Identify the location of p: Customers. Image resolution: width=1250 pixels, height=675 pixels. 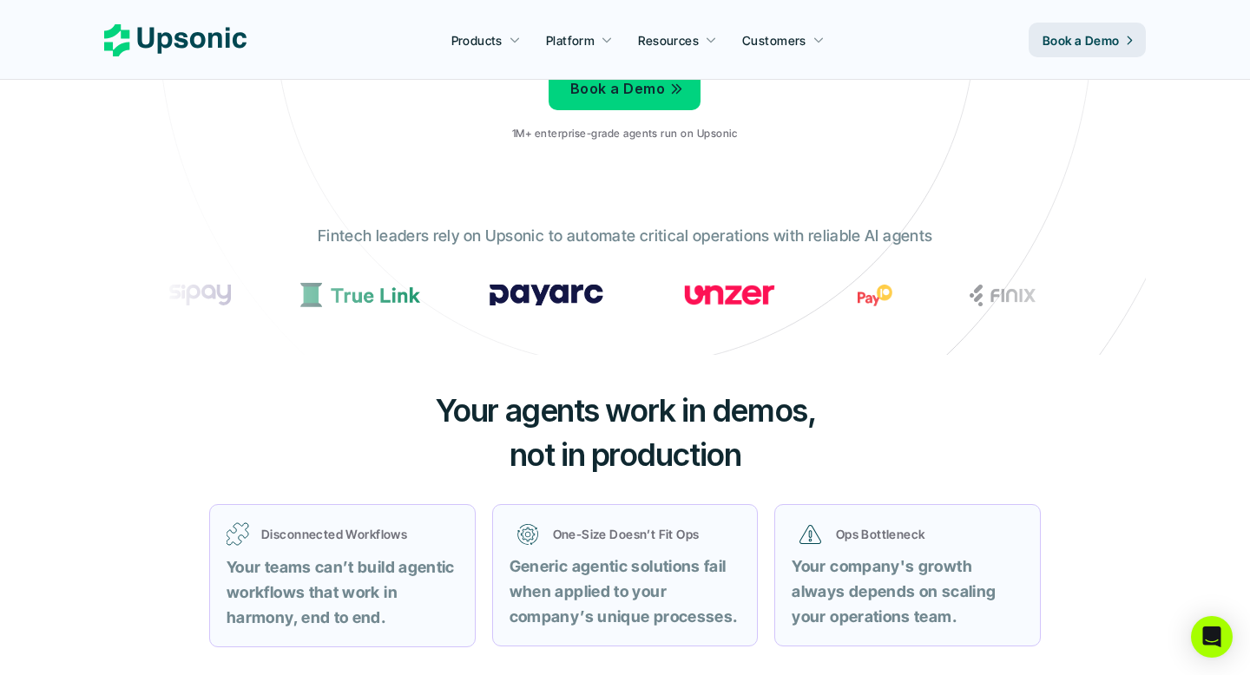
(774, 40).